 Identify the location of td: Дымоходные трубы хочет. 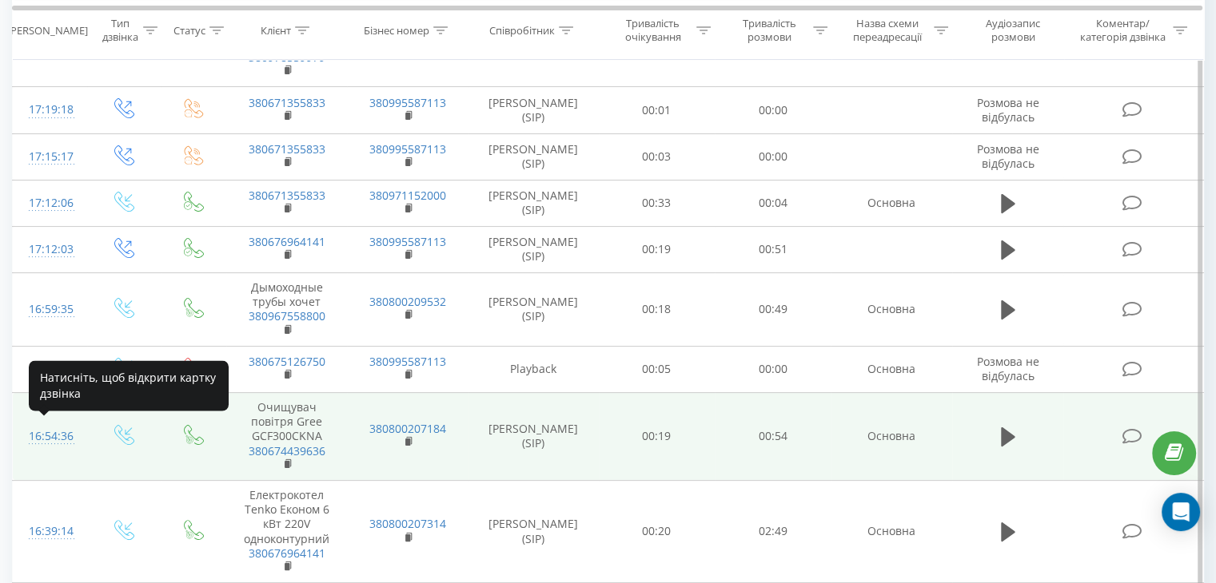
(286, 310).